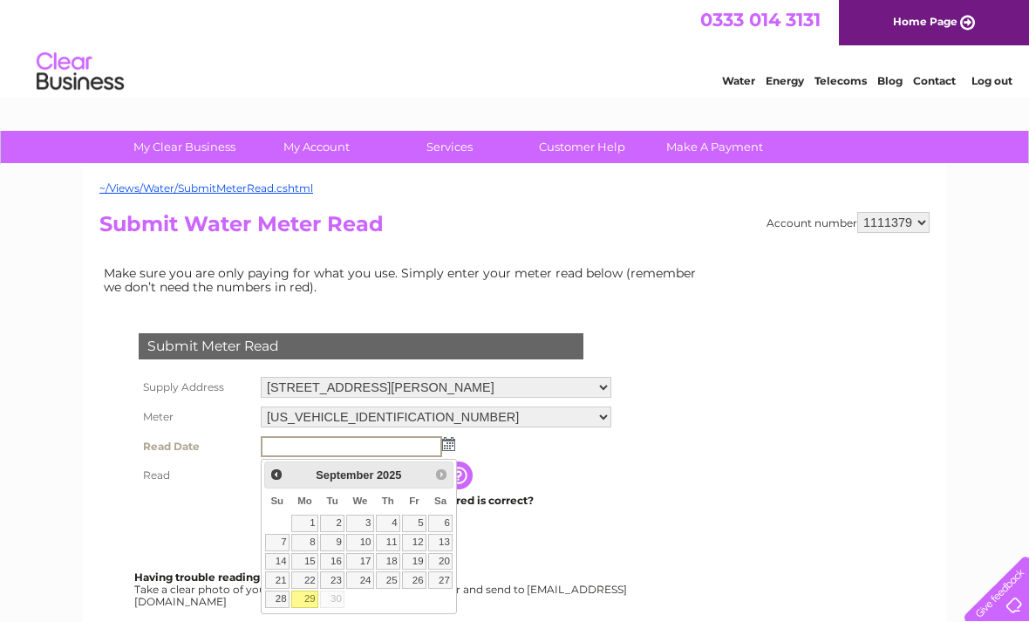  I want to click on td: Are you sure the read you have entered is correct?, so click(436, 501).